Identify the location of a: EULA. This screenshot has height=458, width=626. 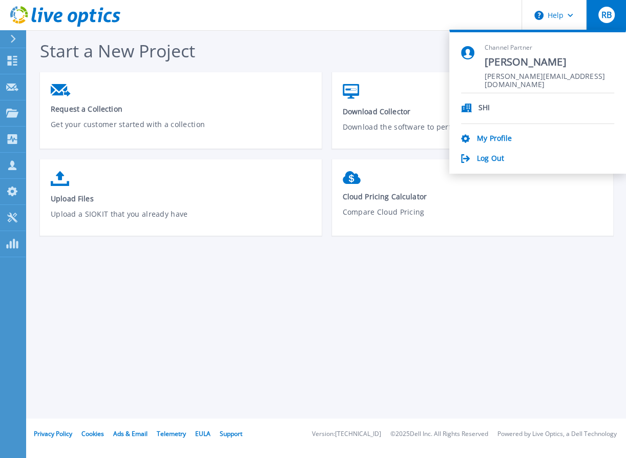
(203, 433).